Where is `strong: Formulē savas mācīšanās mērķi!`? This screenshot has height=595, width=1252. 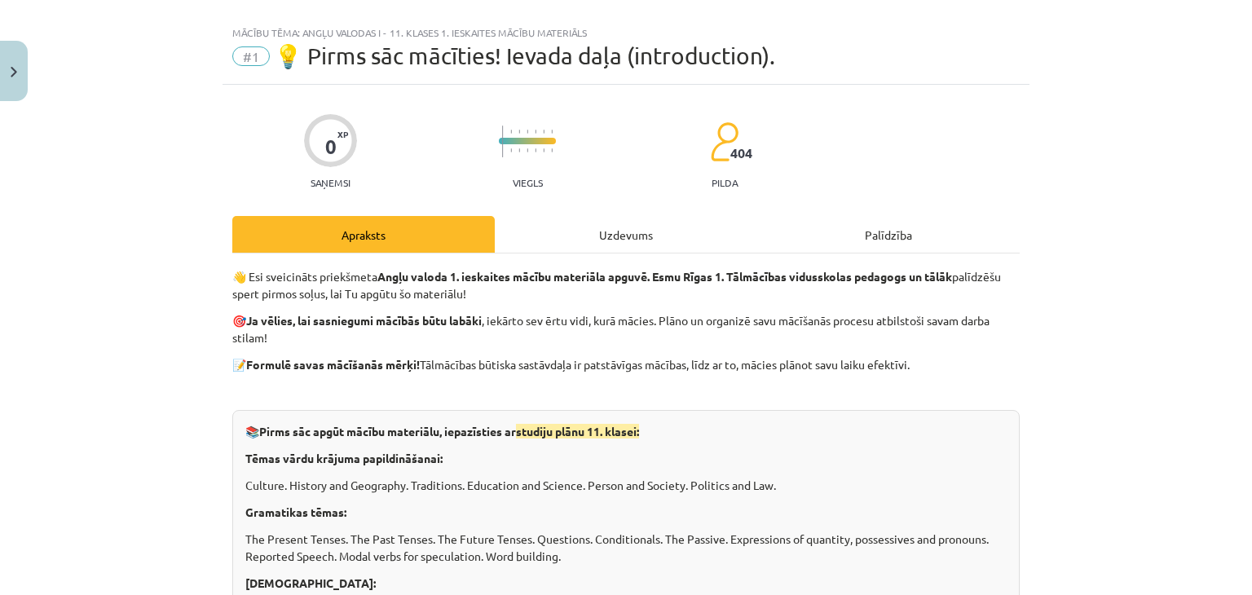 strong: Formulē savas mācīšanās mērķi! is located at coordinates (333, 364).